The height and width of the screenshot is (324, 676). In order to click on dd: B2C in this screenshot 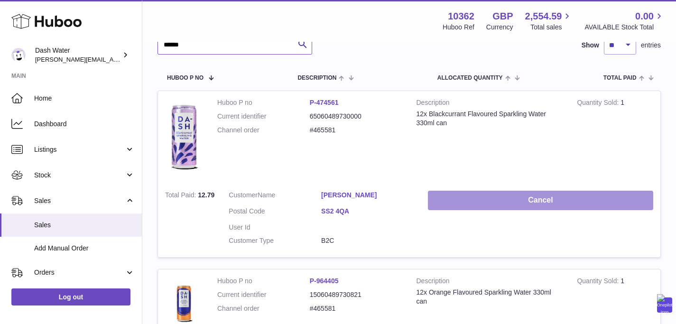, I will do `click(367, 241)`.